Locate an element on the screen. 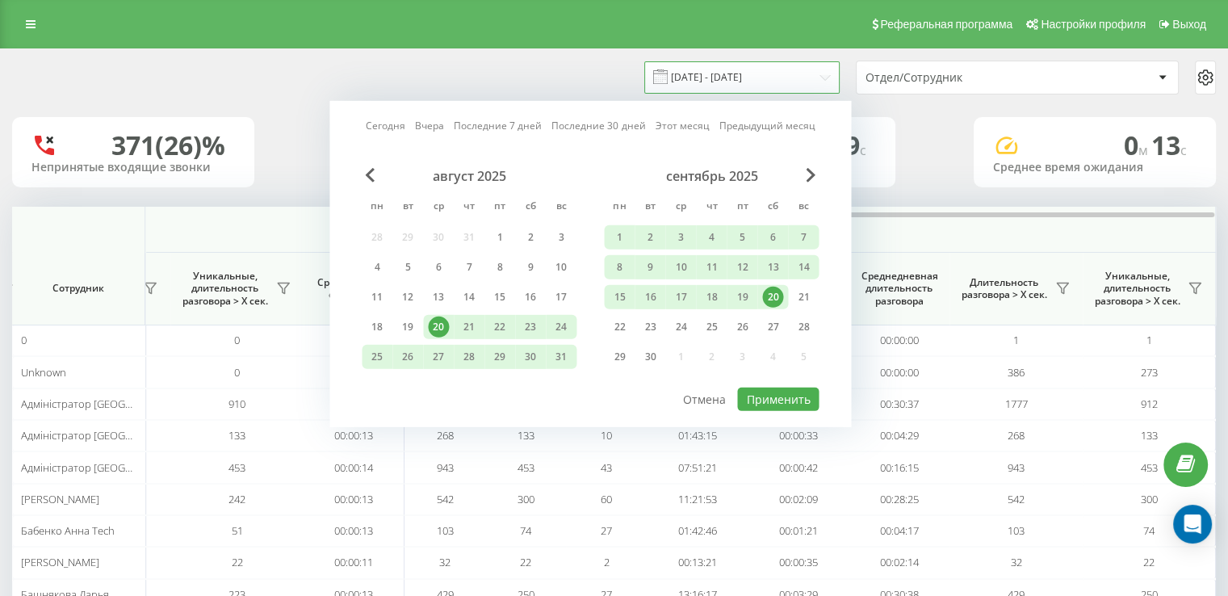  div: пн 8 сент. 2025 г. is located at coordinates (619, 267).